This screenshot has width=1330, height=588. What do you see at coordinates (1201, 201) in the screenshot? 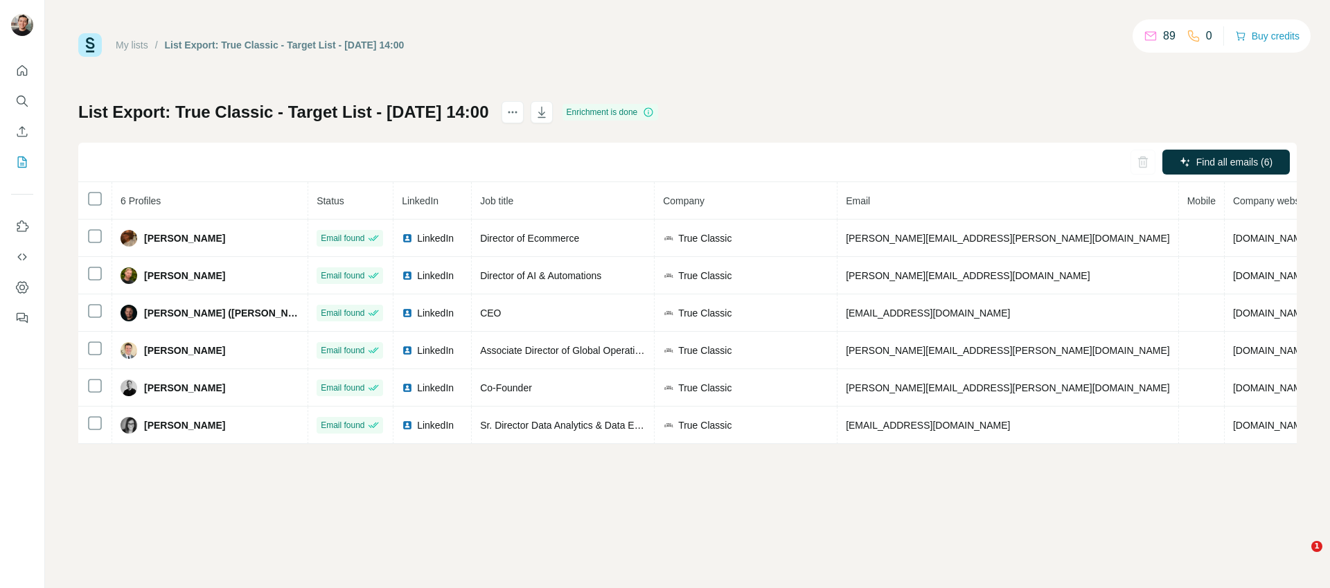
I see `span: Mobile` at bounding box center [1201, 201].